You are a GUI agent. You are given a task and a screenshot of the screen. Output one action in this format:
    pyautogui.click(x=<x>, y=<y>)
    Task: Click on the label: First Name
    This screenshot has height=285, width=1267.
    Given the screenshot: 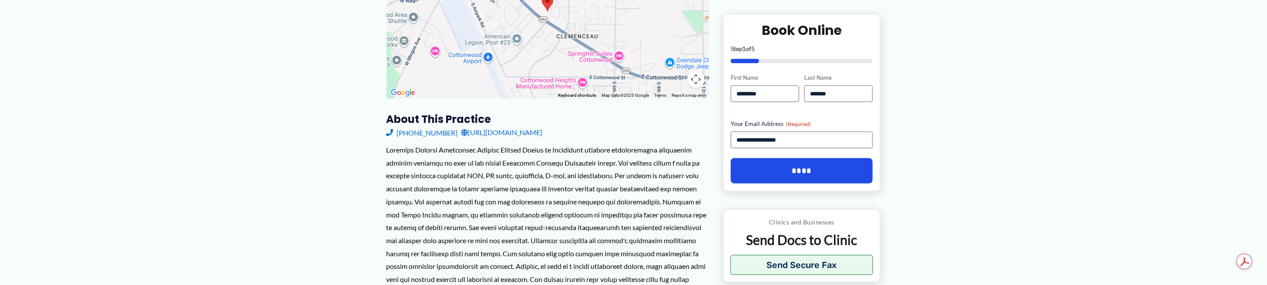 What is the action you would take?
    pyautogui.click(x=765, y=77)
    